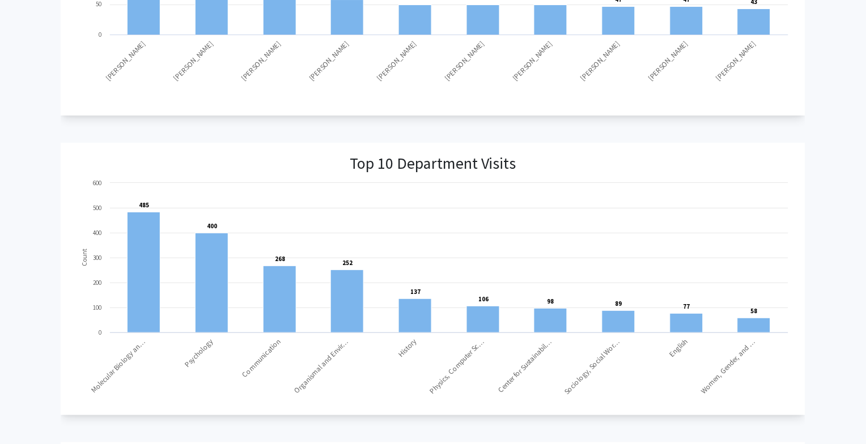  I want to click on text: 89, so click(619, 304).